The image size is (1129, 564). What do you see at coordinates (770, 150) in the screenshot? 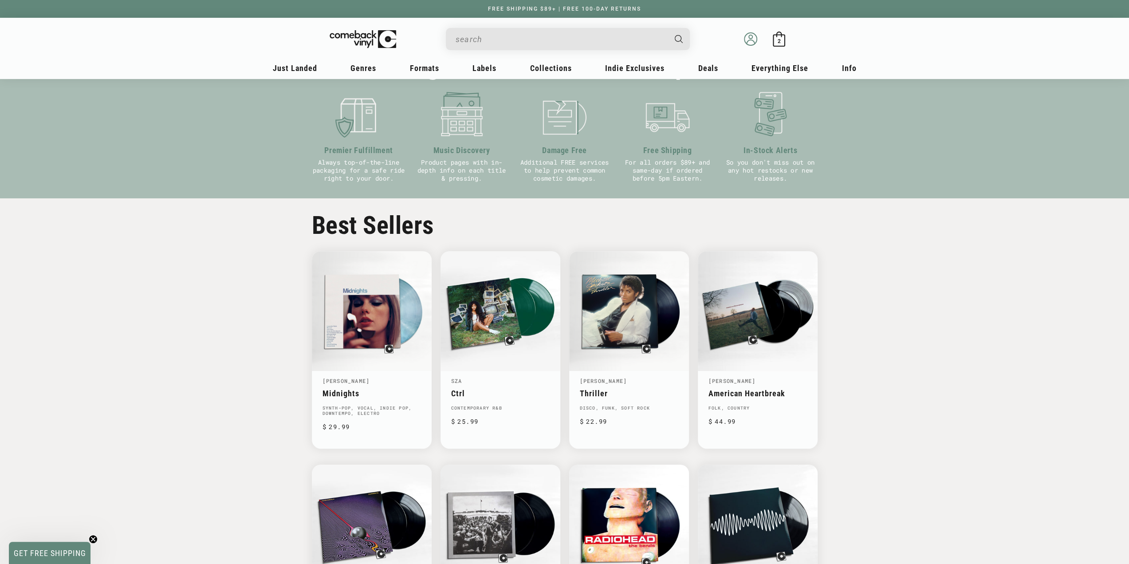
I see `h3: In-Stock Alerts` at bounding box center [770, 150].